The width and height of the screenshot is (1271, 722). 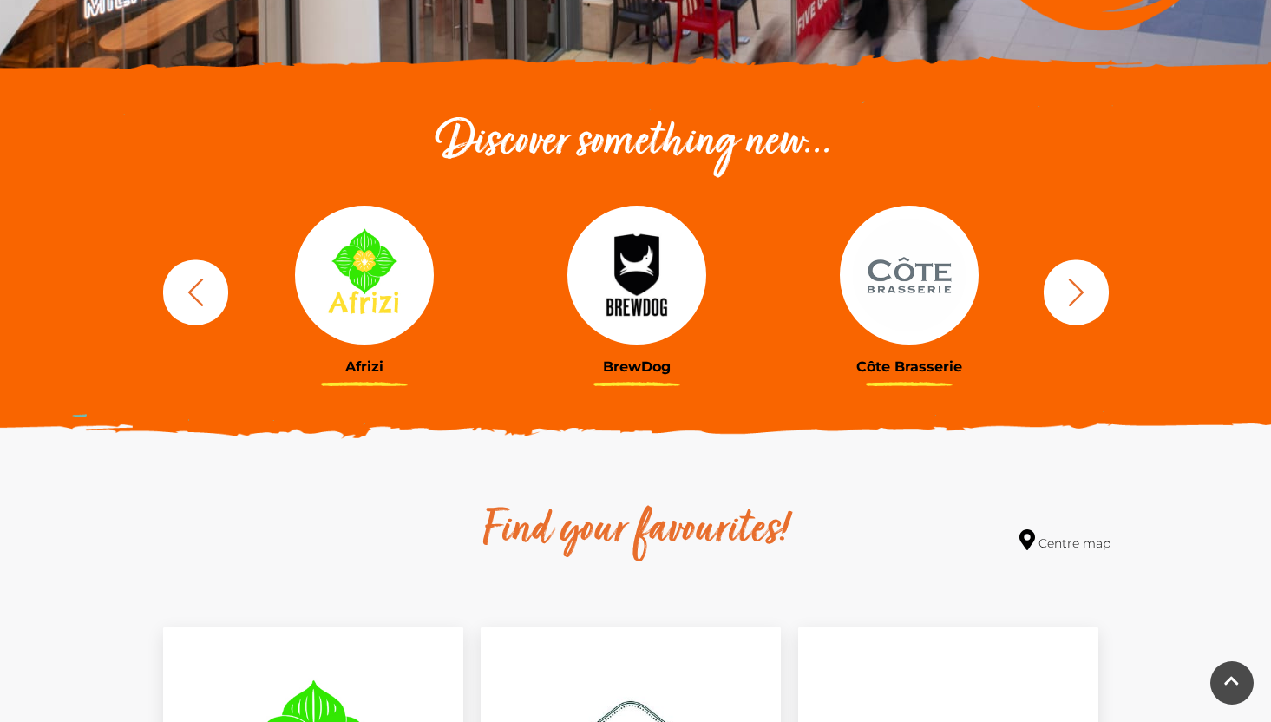 What do you see at coordinates (364, 290) in the screenshot?
I see `a: Afrizi` at bounding box center [364, 290].